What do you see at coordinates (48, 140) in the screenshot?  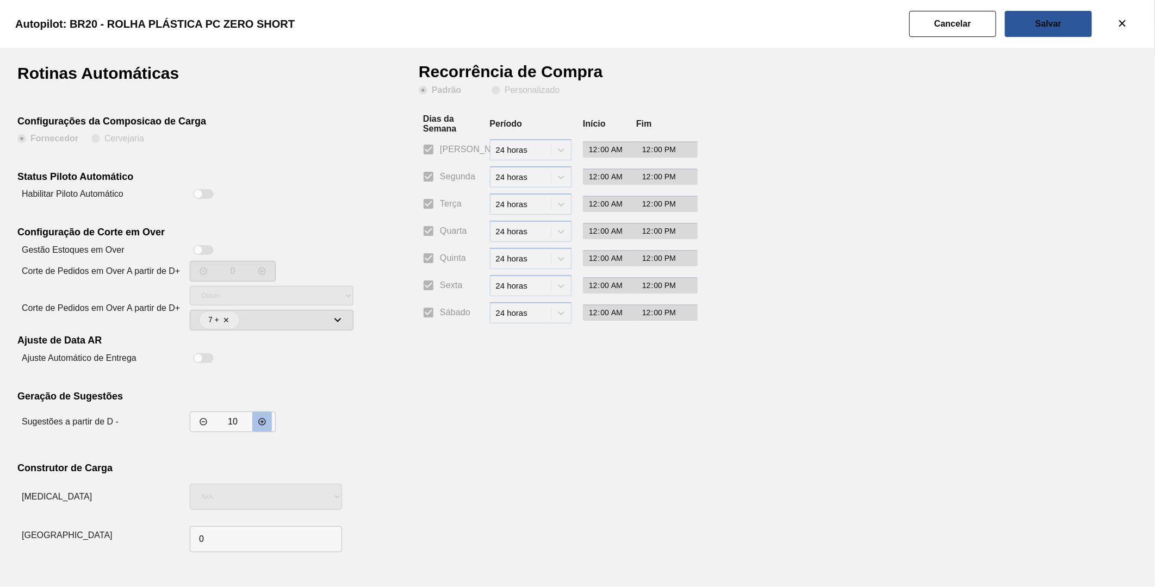 I see `clb-radio-button: Fornecedor` at bounding box center [48, 140].